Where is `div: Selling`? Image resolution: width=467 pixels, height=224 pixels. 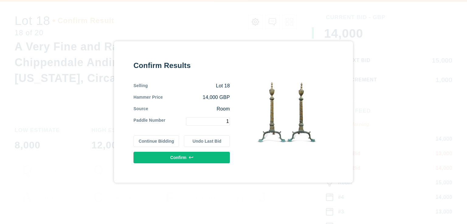 div: Selling is located at coordinates (140, 86).